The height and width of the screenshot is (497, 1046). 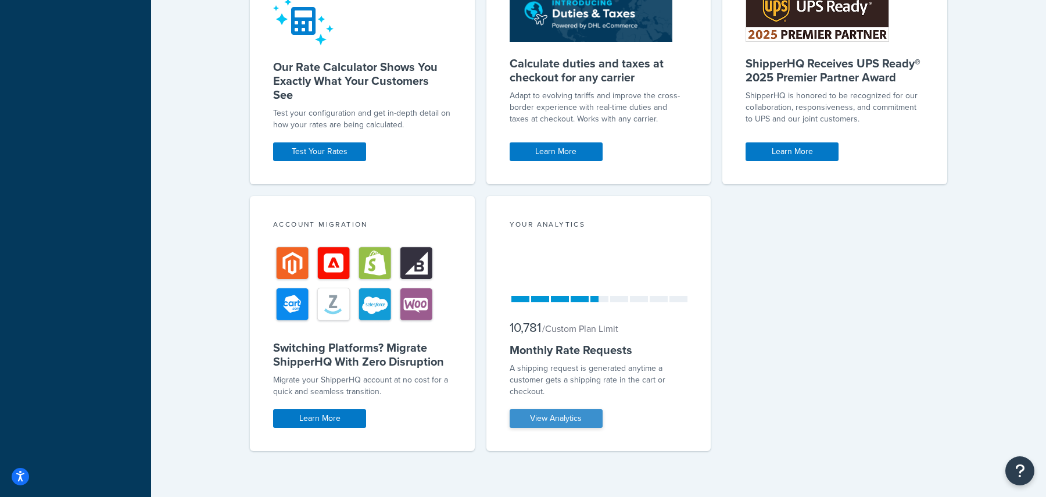 What do you see at coordinates (599, 225) in the screenshot?
I see `div: Your Analytics` at bounding box center [599, 225].